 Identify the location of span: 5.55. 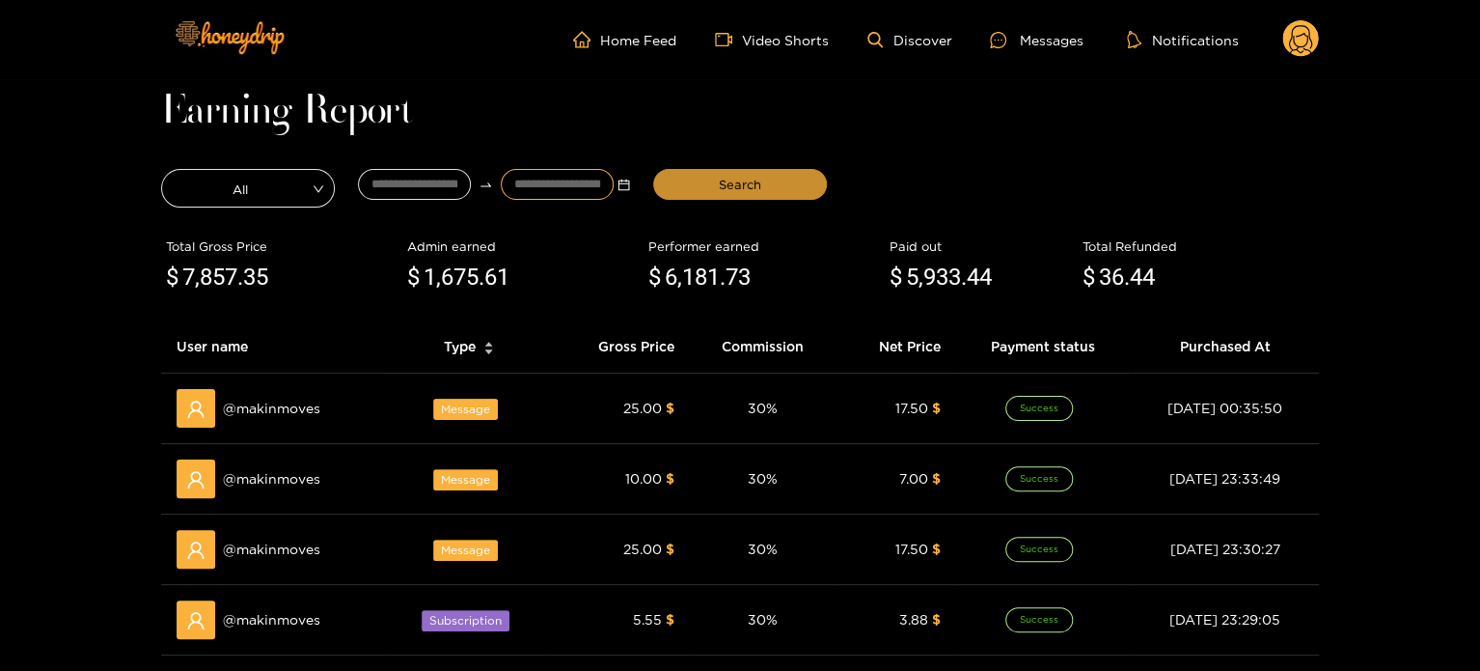
(647, 618).